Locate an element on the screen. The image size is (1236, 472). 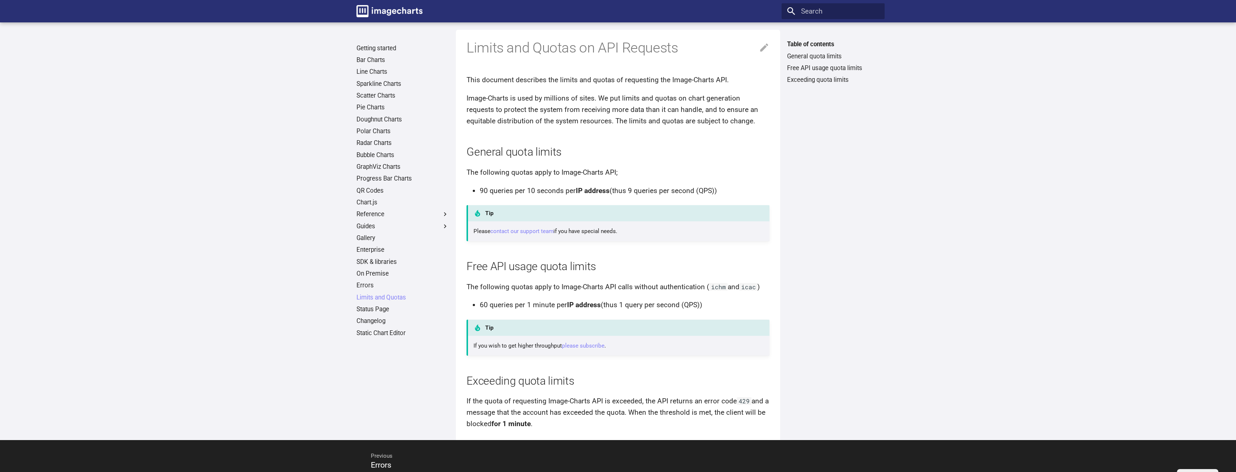
a: Gallery is located at coordinates (403, 238).